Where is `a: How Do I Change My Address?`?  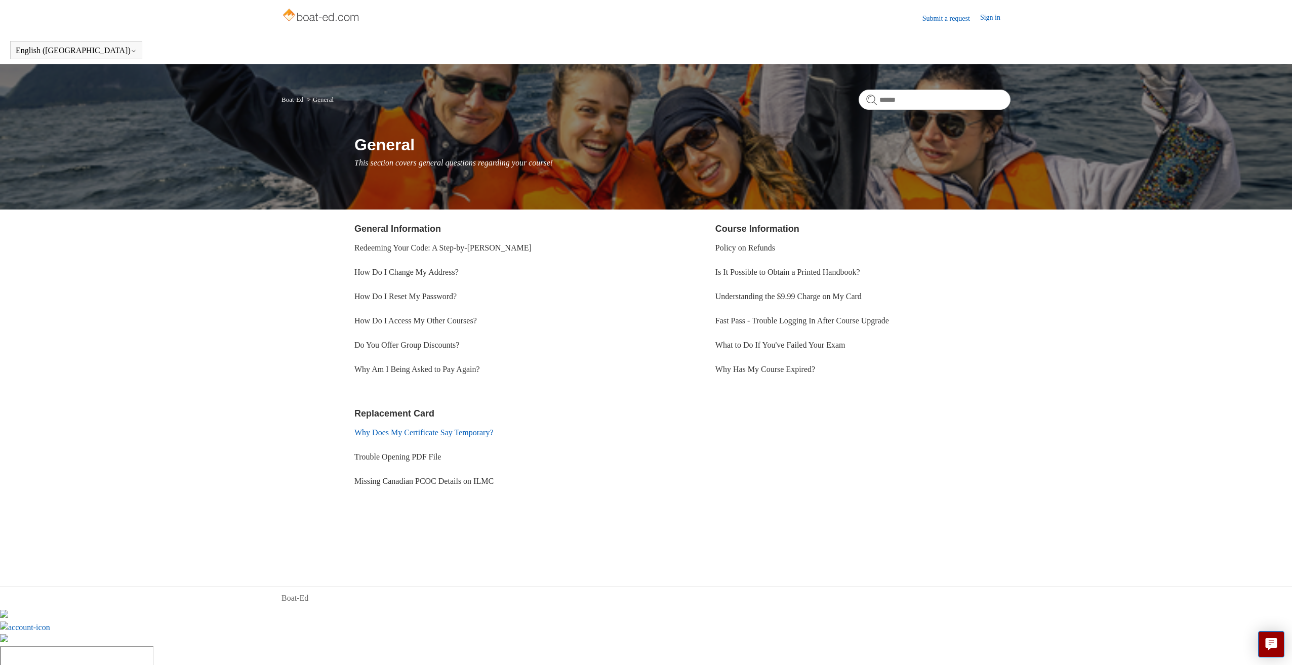 a: How Do I Change My Address? is located at coordinates (407, 272).